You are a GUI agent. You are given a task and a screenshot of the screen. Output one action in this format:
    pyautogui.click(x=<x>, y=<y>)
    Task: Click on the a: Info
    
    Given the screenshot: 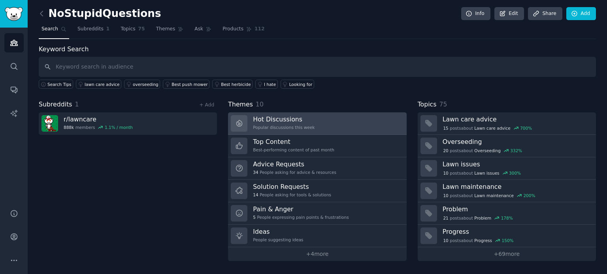 What is the action you would take?
    pyautogui.click(x=475, y=14)
    